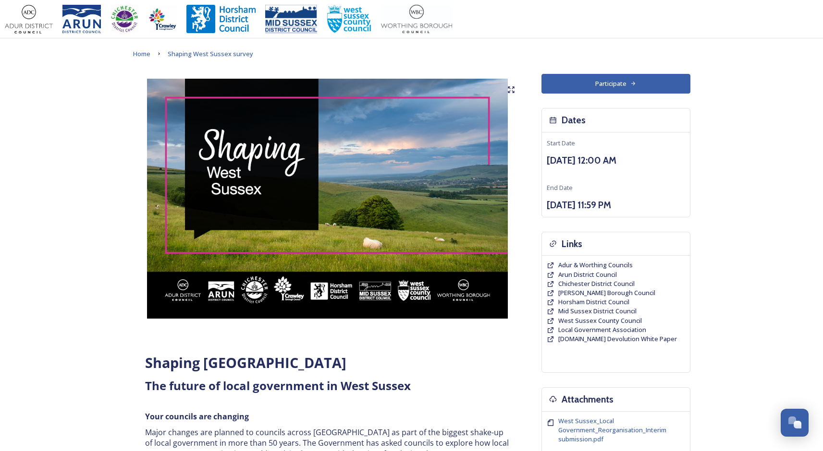  I want to click on h3: Links, so click(571, 244).